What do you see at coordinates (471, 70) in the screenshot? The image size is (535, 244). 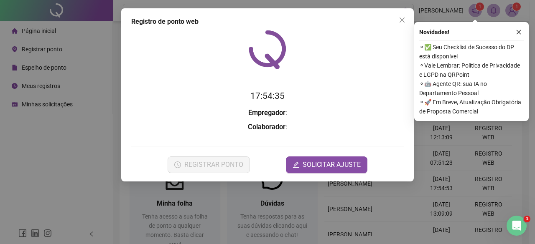 I see `span: ⚬ Vale Lembrar: Política de Privacidade e LGPD na QRPoint` at bounding box center [471, 70].